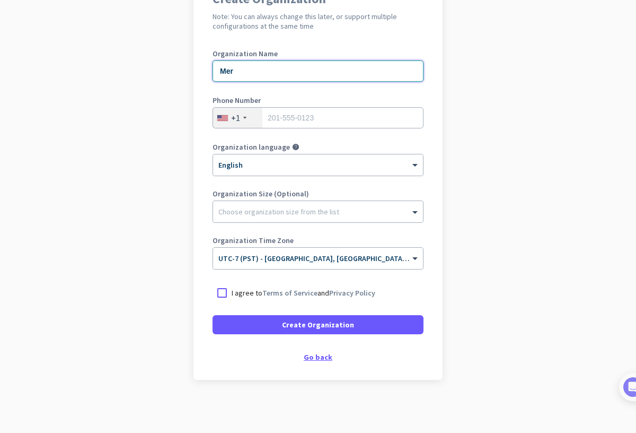  Describe the element at coordinates (296, 147) in the screenshot. I see `i: help` at that location.